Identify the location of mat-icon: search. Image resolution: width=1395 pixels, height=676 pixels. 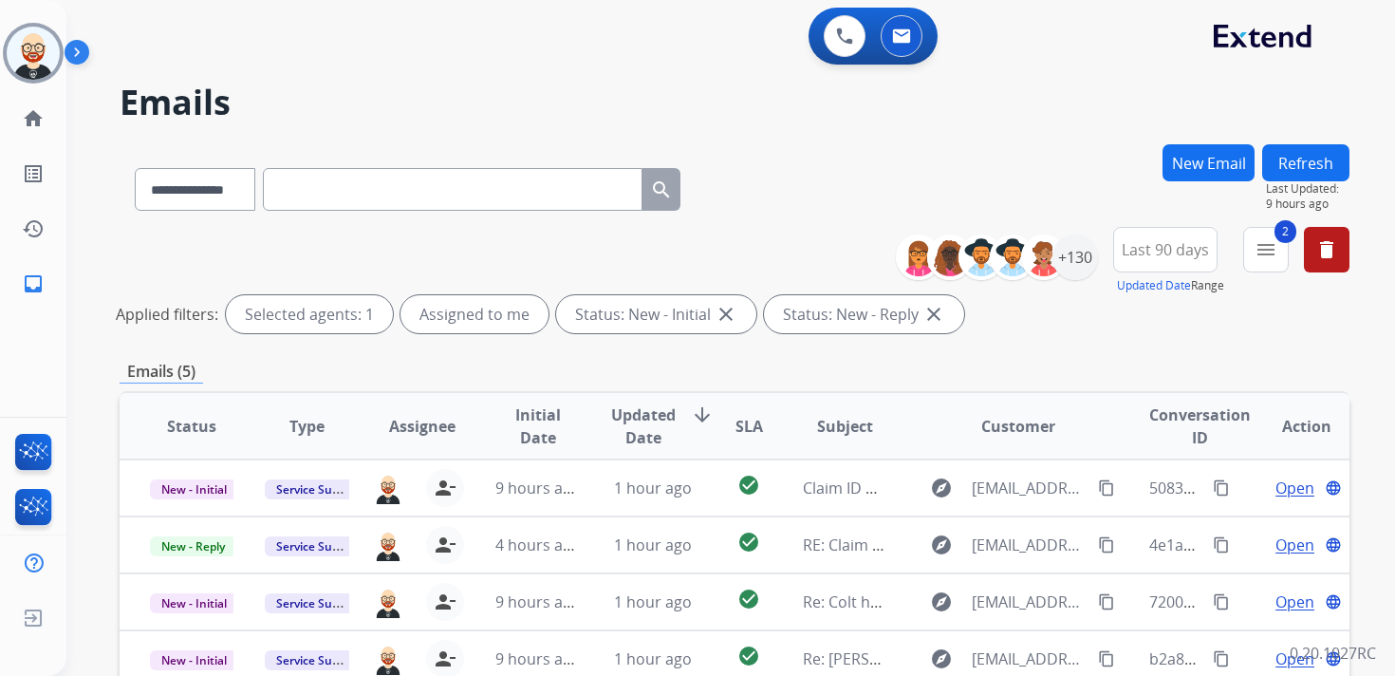
(661, 190).